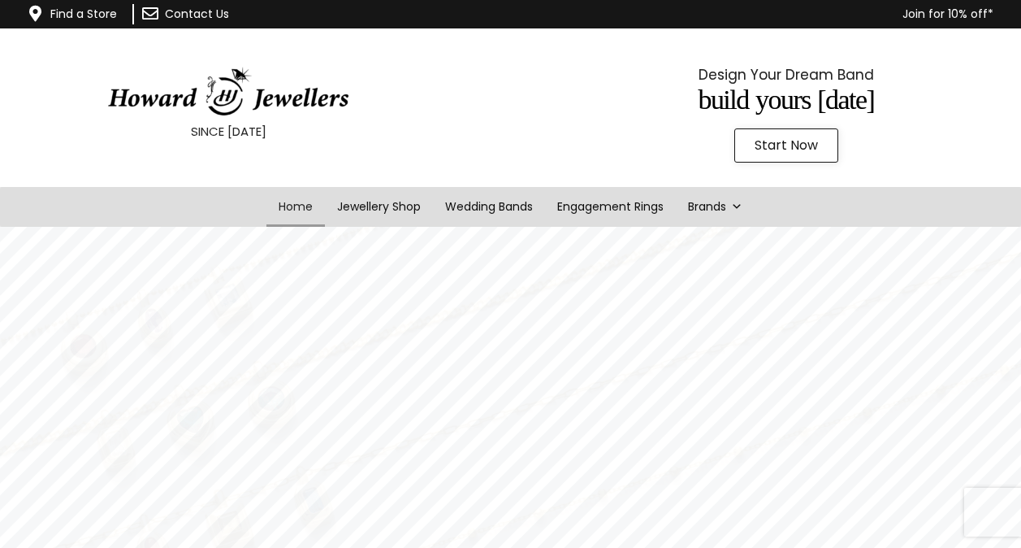 Image resolution: width=1021 pixels, height=548 pixels. Describe the element at coordinates (296, 206) in the screenshot. I see `a: Home` at that location.